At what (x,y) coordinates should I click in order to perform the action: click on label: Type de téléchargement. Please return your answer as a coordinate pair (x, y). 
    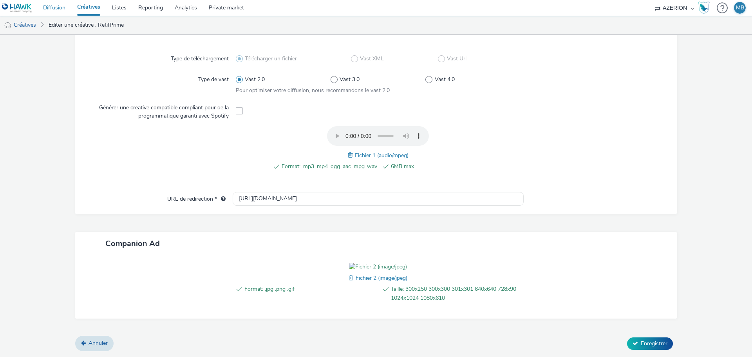
    Looking at the image, I should click on (200, 57).